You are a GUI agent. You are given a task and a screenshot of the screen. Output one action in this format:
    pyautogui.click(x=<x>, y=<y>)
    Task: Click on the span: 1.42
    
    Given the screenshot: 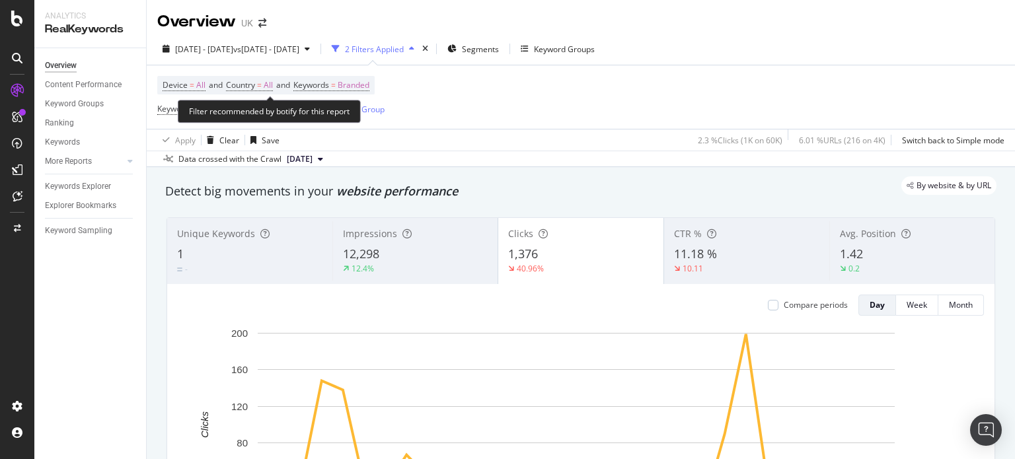 What is the action you would take?
    pyautogui.click(x=851, y=254)
    